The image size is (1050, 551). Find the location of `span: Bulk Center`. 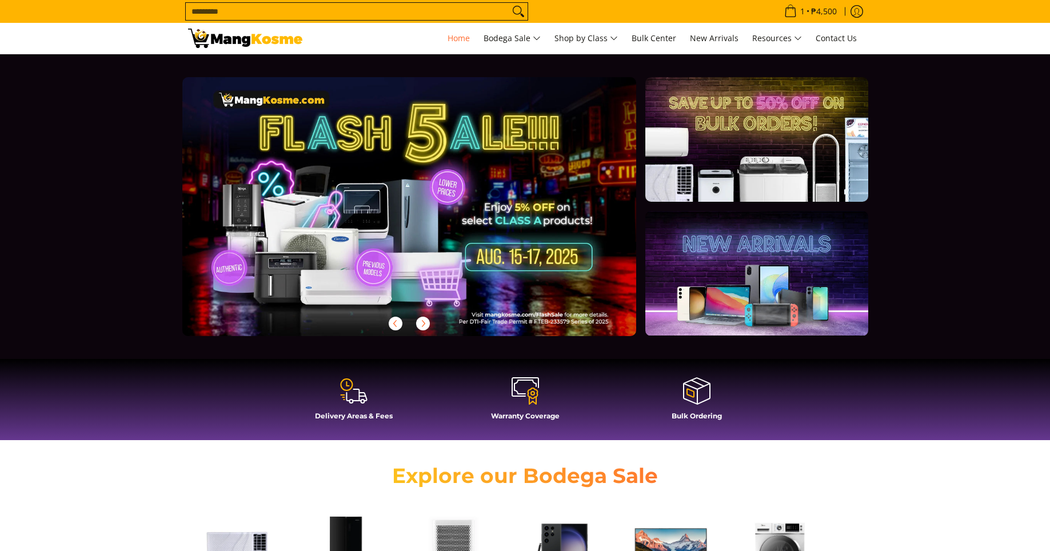

span: Bulk Center is located at coordinates (654, 38).